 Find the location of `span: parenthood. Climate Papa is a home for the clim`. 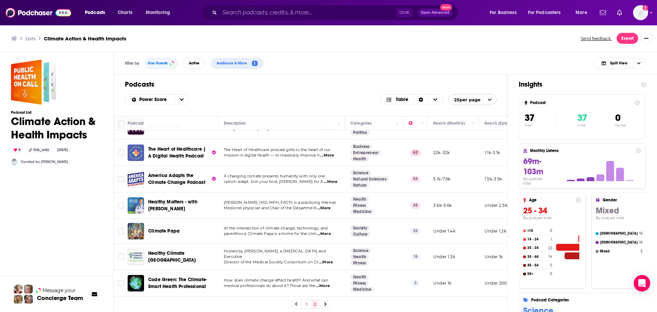

span: parenthood. Climate Papa is a home for the clim is located at coordinates (270, 233).